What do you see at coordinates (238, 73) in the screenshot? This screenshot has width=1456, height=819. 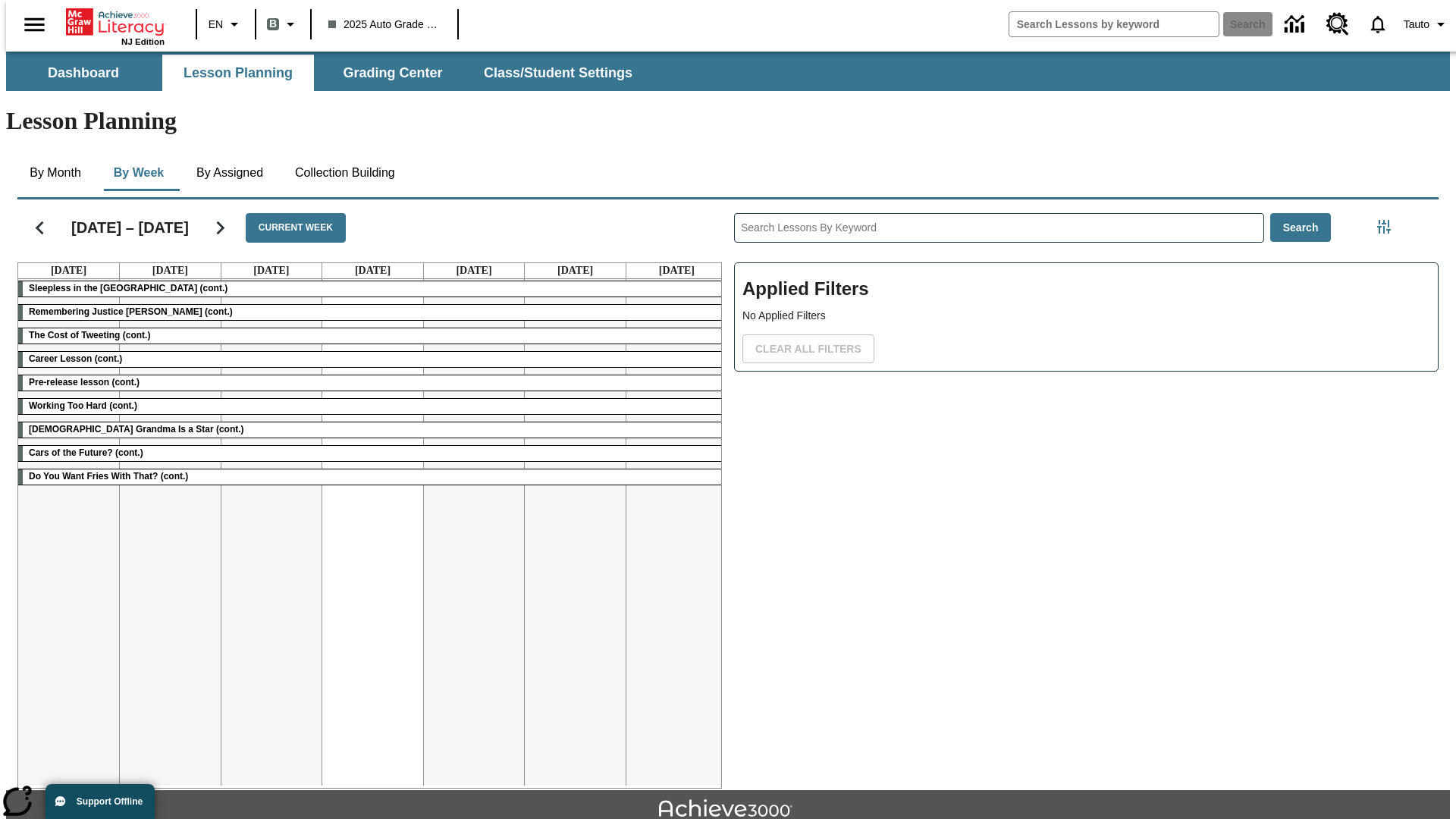 I see `button: Lesson Planning` at bounding box center [238, 73].